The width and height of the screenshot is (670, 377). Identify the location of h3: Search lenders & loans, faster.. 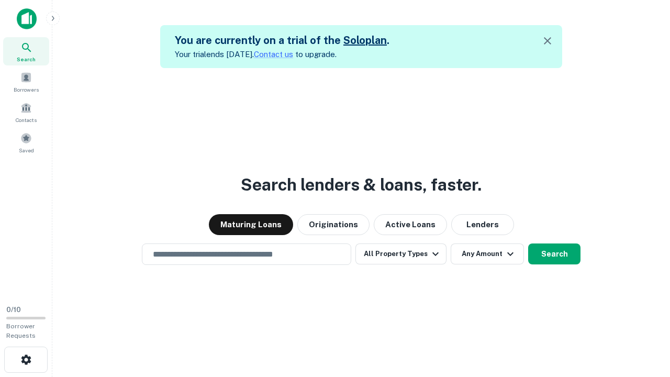
(361, 185).